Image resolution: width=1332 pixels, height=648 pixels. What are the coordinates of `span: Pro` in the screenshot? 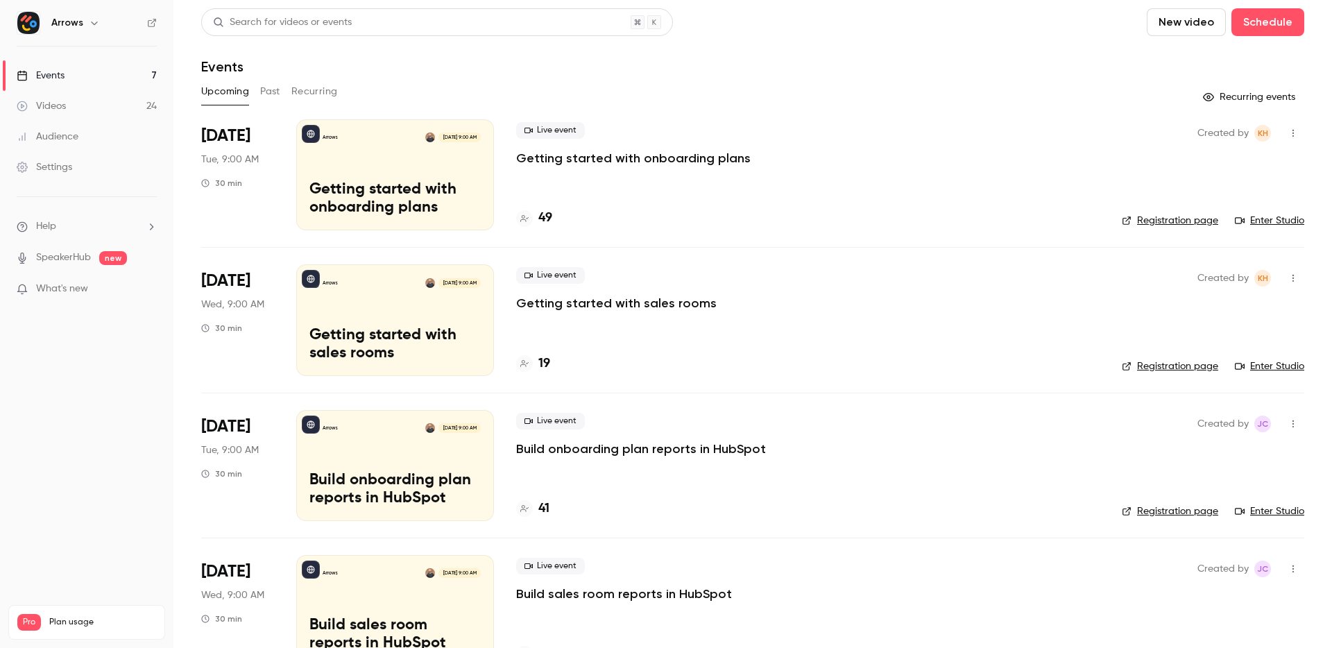 It's located at (29, 622).